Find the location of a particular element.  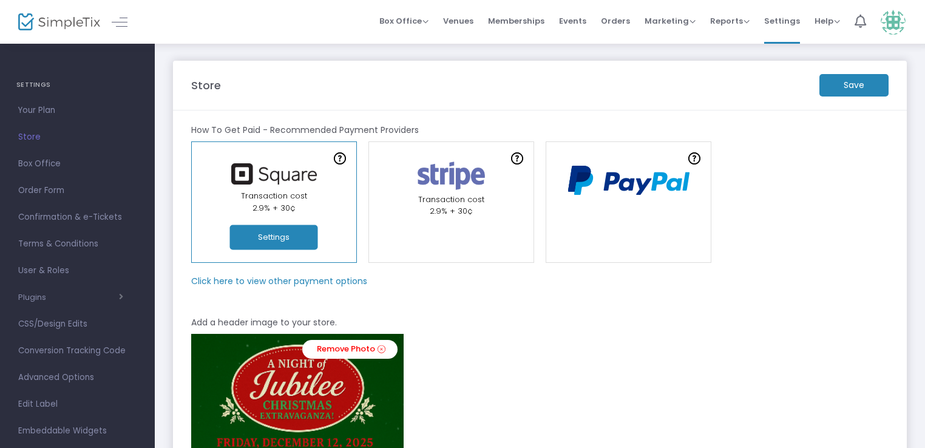

img: logo_orange.svg is located at coordinates (24, 24).